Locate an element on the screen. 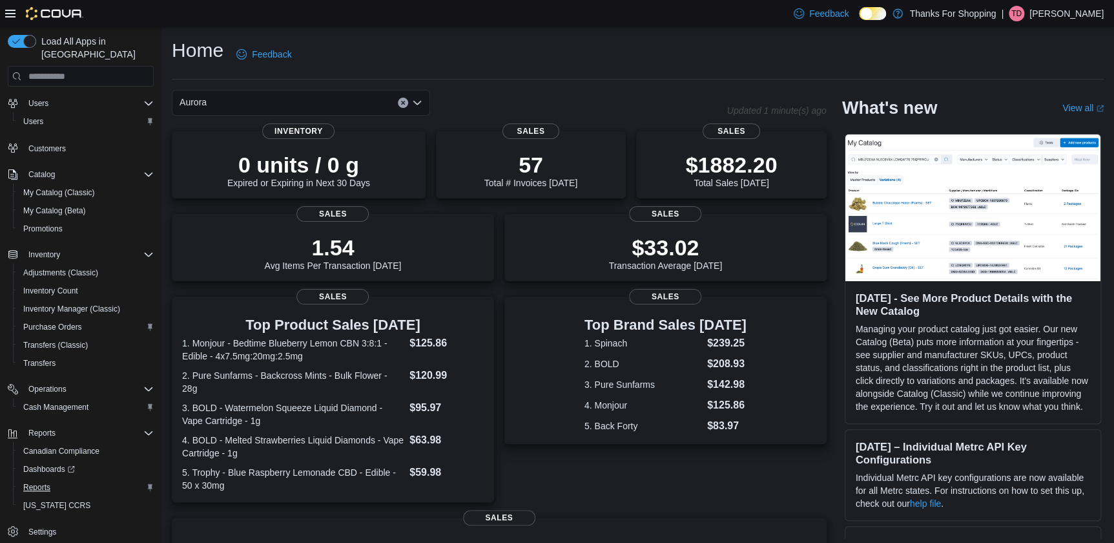  span: Feedback is located at coordinates (271, 54).